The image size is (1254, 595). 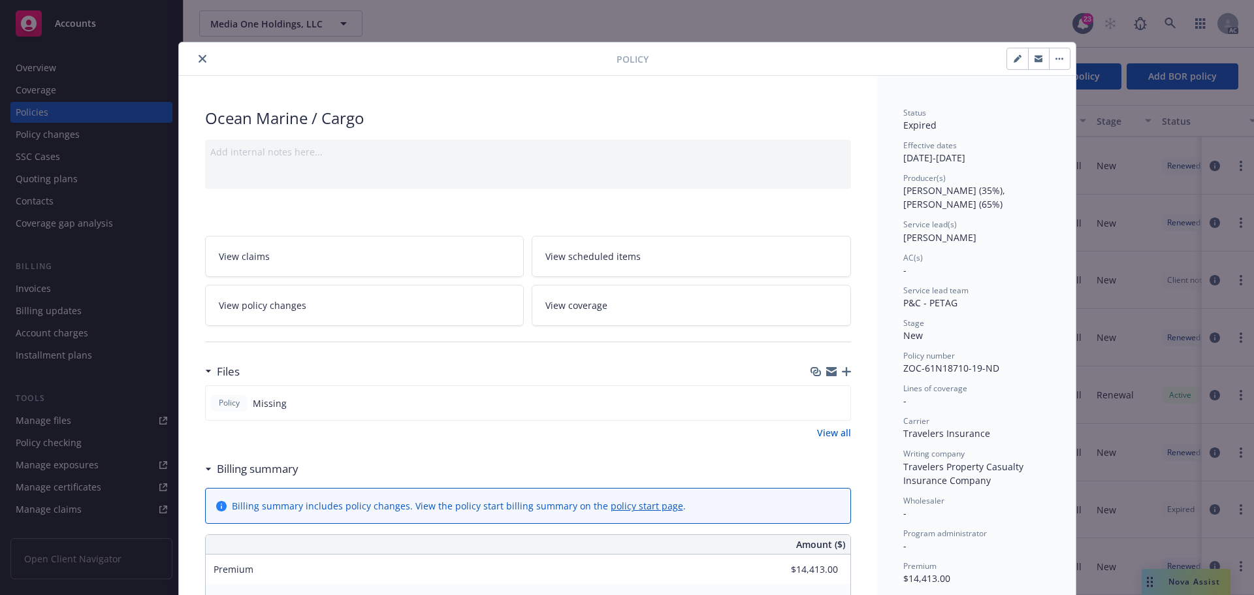 What do you see at coordinates (930, 302) in the screenshot?
I see `span: P&C - PETAG` at bounding box center [930, 302].